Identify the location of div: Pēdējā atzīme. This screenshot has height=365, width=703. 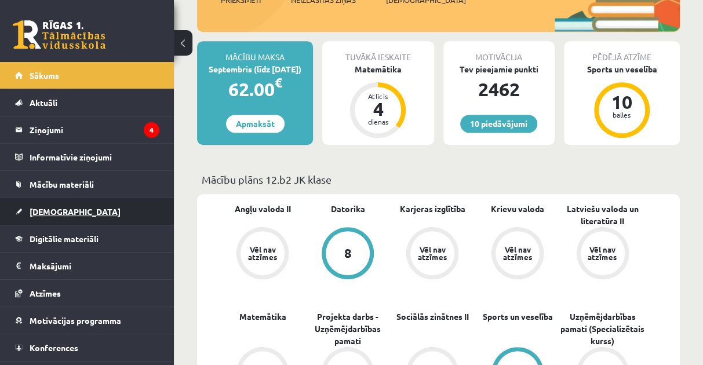
(622, 52).